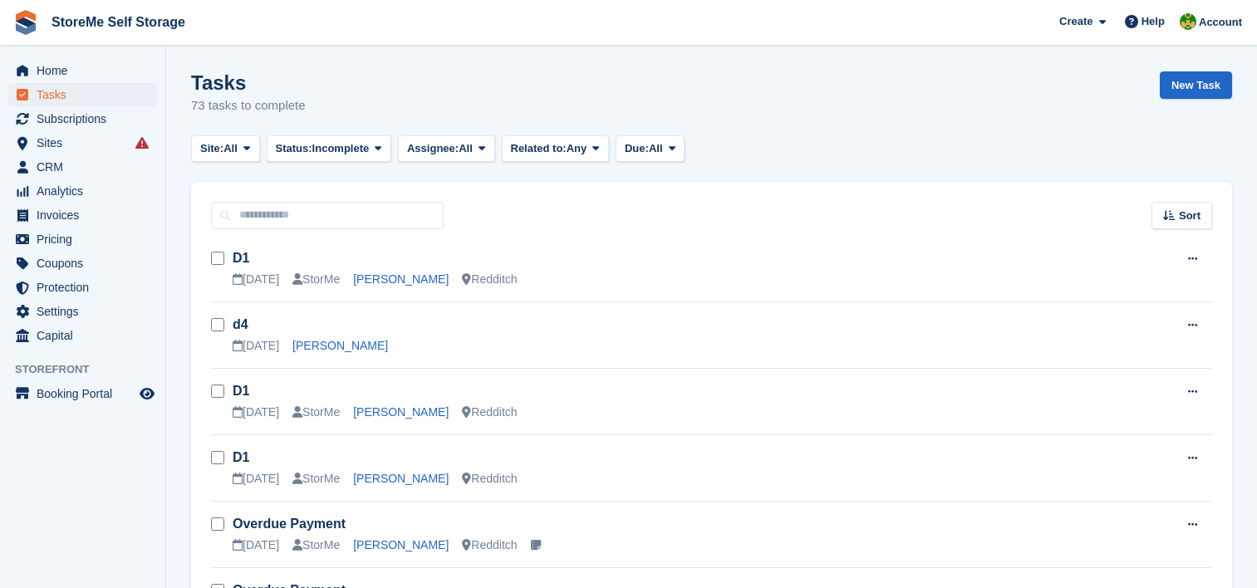 This screenshot has width=1257, height=588. I want to click on span: Pricing, so click(86, 239).